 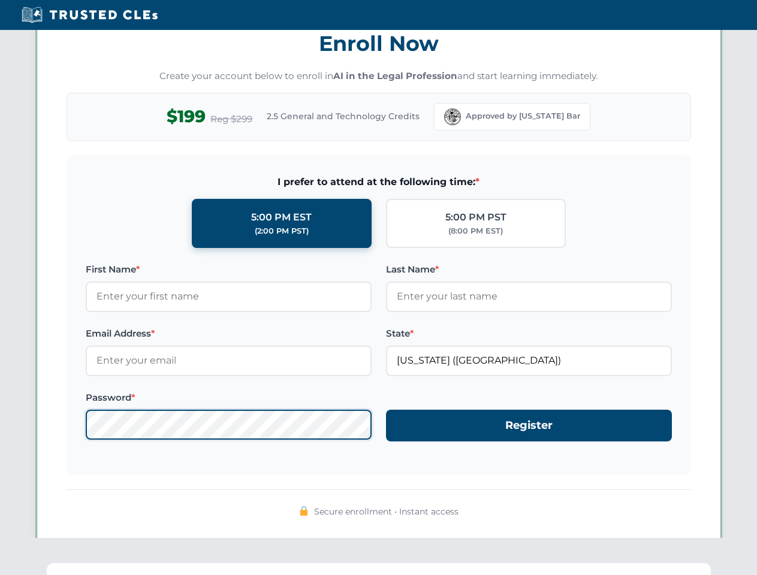 What do you see at coordinates (228, 361) in the screenshot?
I see `input: Enter your email` at bounding box center [228, 361].